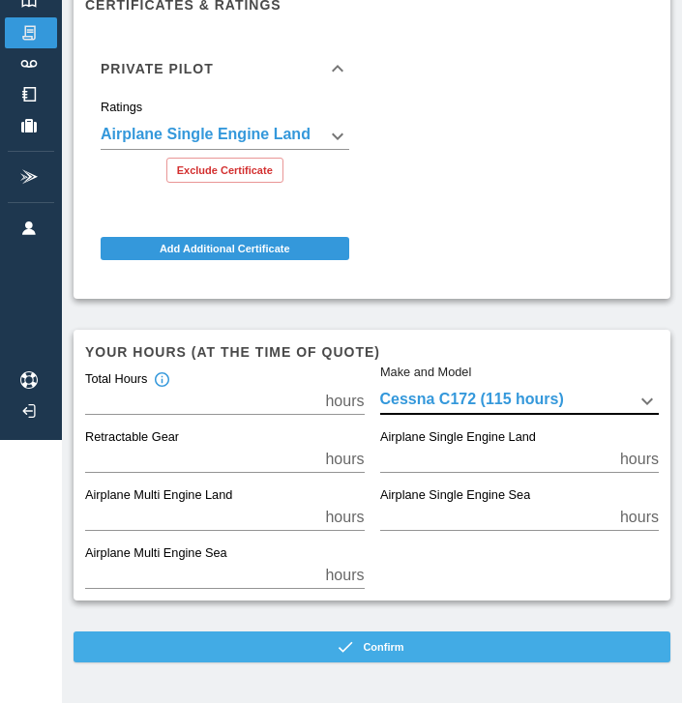 Image resolution: width=682 pixels, height=703 pixels. What do you see at coordinates (128, 380) in the screenshot?
I see `div: Total Hours` at bounding box center [128, 380].